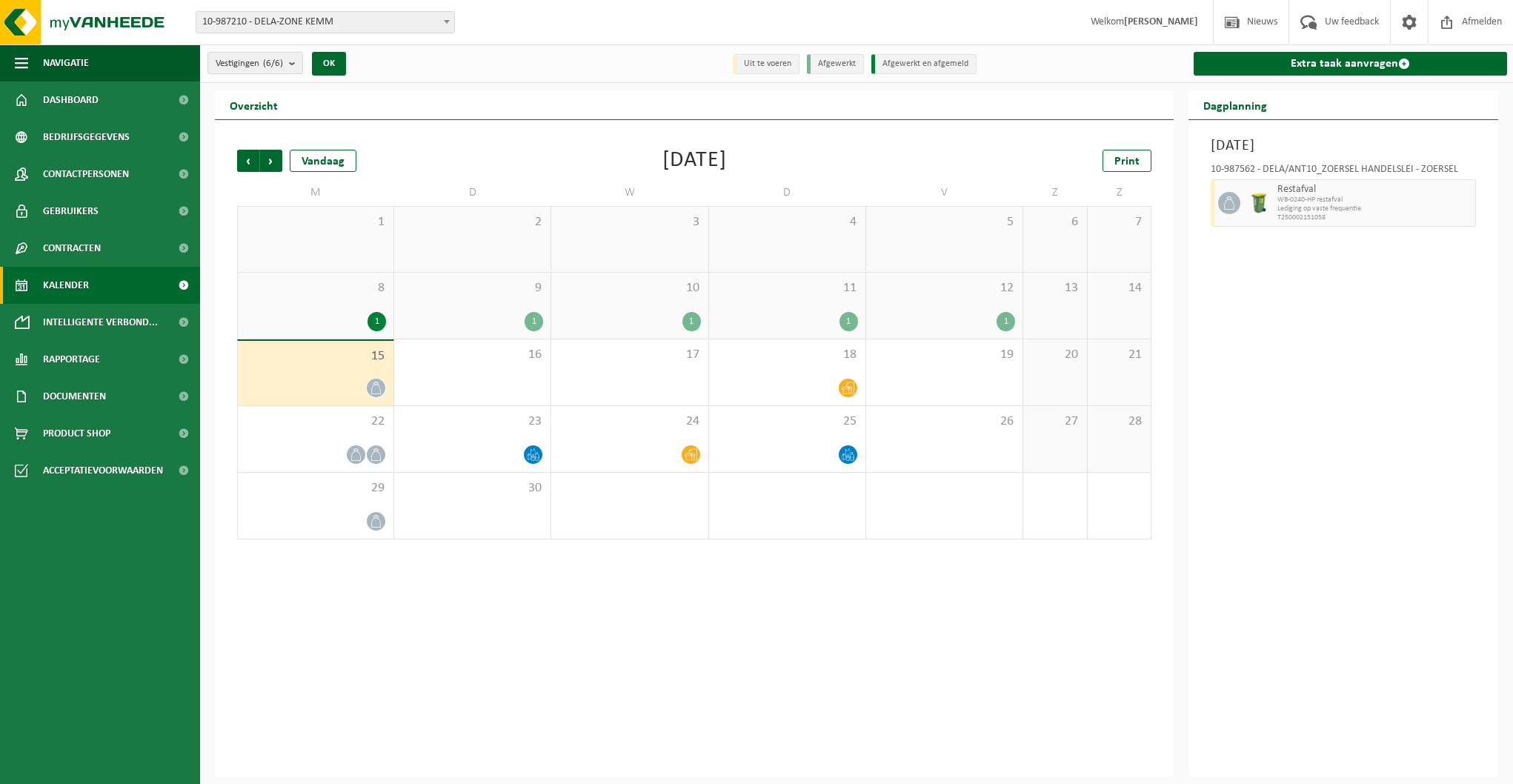  Describe the element at coordinates (315, 193) in the screenshot. I see `td: M` at that location.